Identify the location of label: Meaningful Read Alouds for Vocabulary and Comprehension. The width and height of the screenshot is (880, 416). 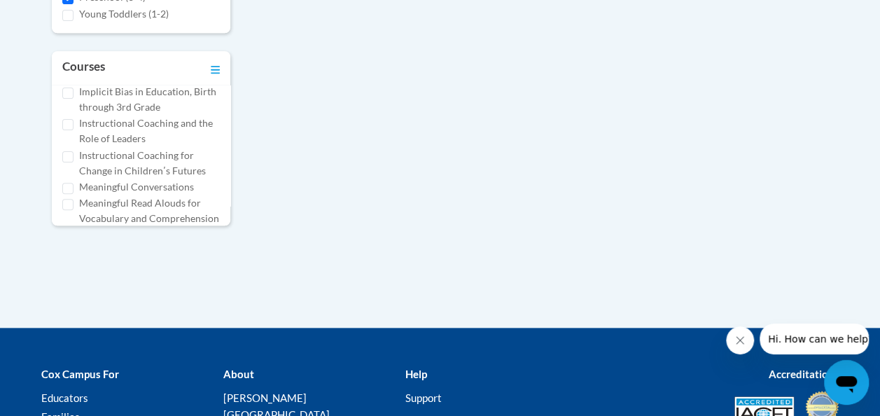
(149, 211).